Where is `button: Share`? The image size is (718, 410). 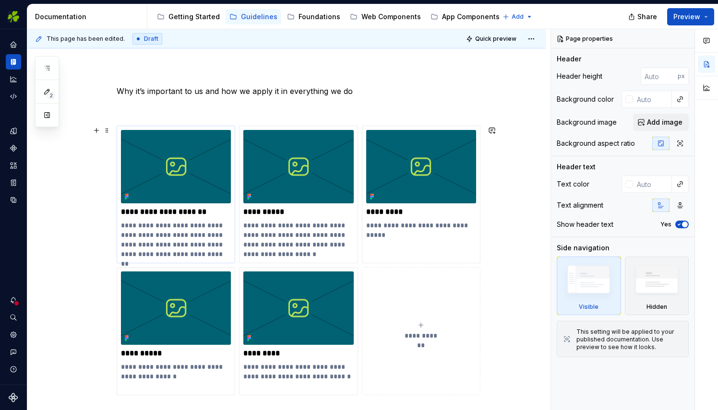 button: Share is located at coordinates (643, 17).